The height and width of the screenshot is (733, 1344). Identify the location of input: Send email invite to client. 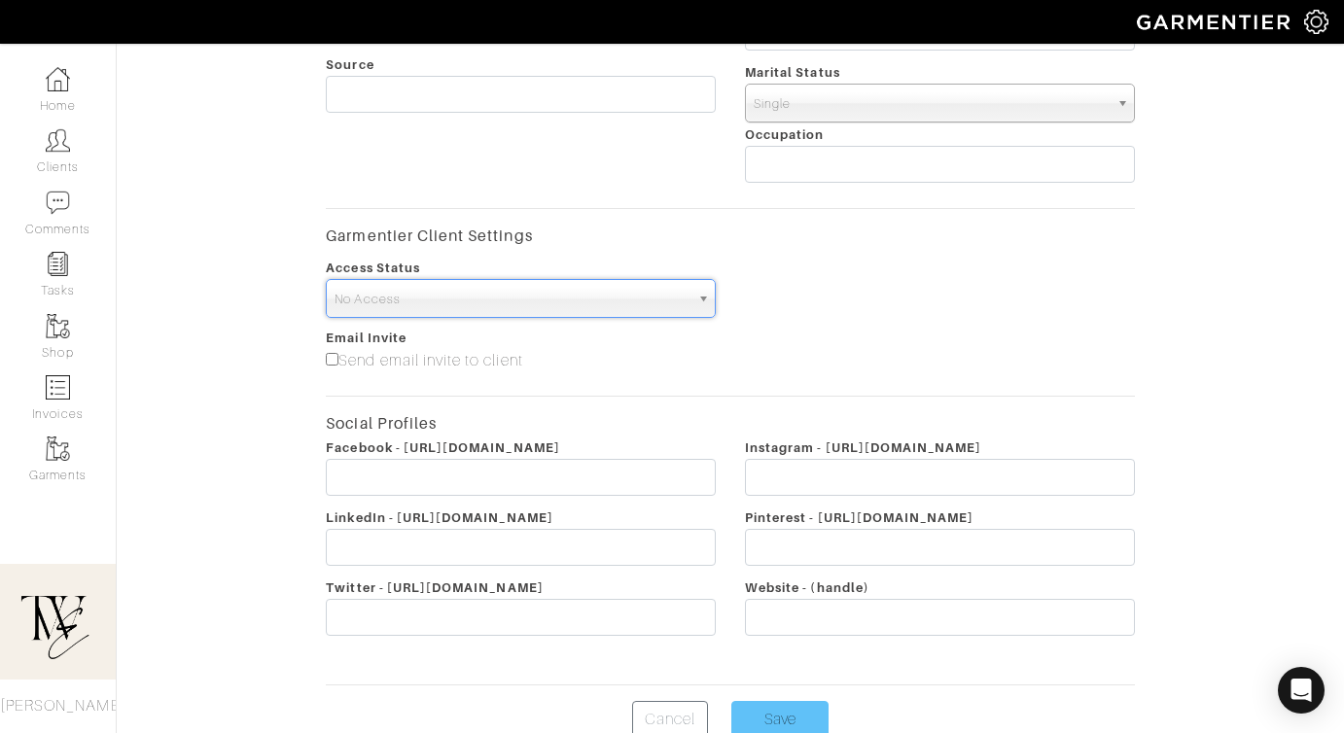
(332, 359).